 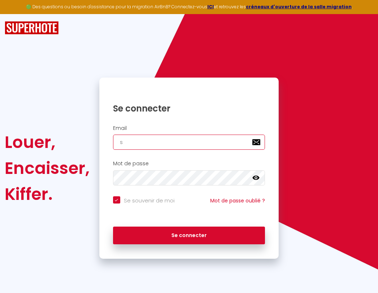 I want to click on strong: ICI, so click(x=211, y=6).